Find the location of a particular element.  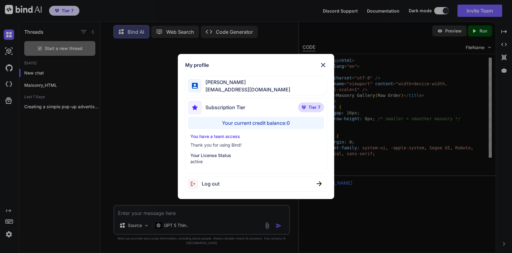

div: Your current credit balance: 0 is located at coordinates (256, 123).